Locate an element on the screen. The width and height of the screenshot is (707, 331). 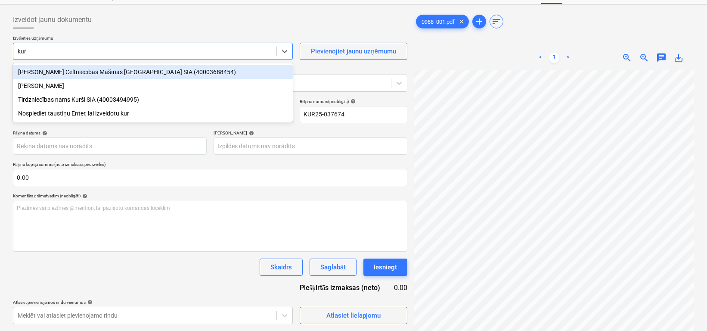
div: Tirdzniecības nams Kurši SIA (40003494995) is located at coordinates (153, 100).